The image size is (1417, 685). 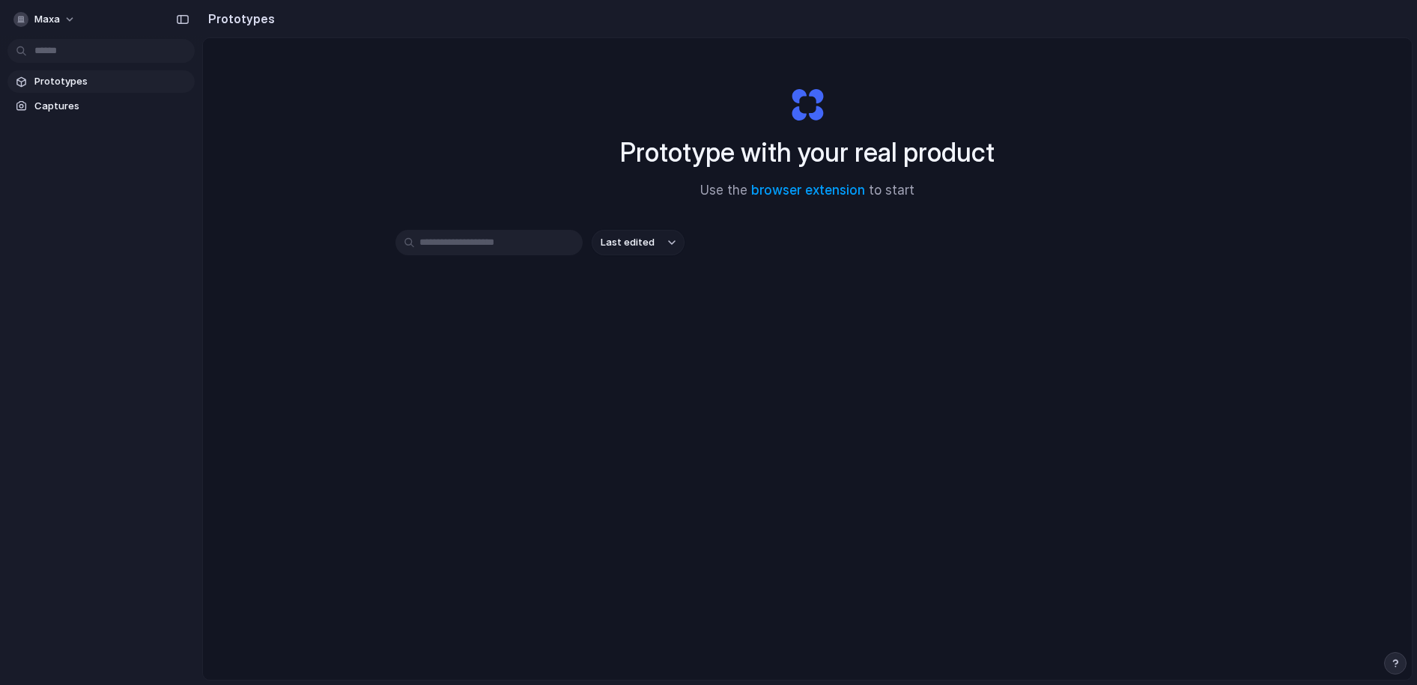 What do you see at coordinates (628, 243) in the screenshot?
I see `span: Last edited` at bounding box center [628, 243].